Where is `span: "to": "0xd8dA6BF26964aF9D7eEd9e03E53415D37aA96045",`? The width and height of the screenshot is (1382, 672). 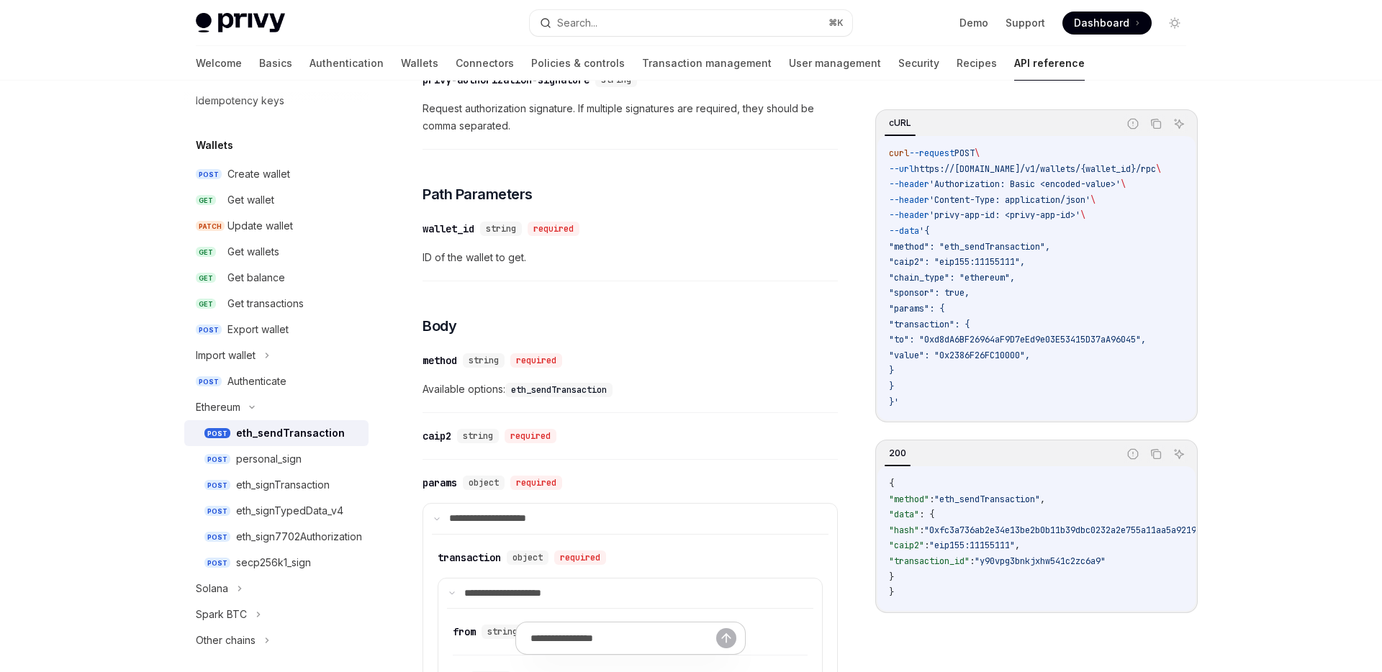 span: "to": "0xd8dA6BF26964aF9D7eEd9e03E53415D37aA96045", is located at coordinates (1017, 340).